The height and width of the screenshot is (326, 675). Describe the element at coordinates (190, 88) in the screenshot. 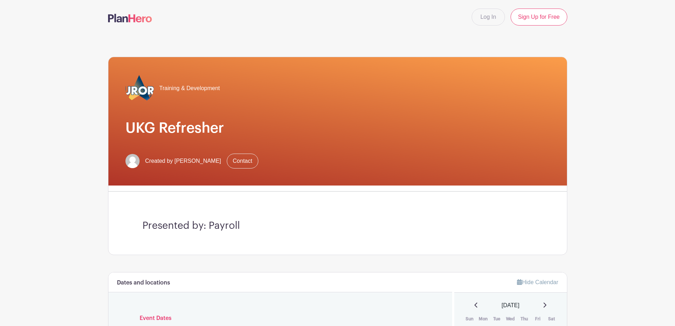

I see `span: Training & Development` at that location.